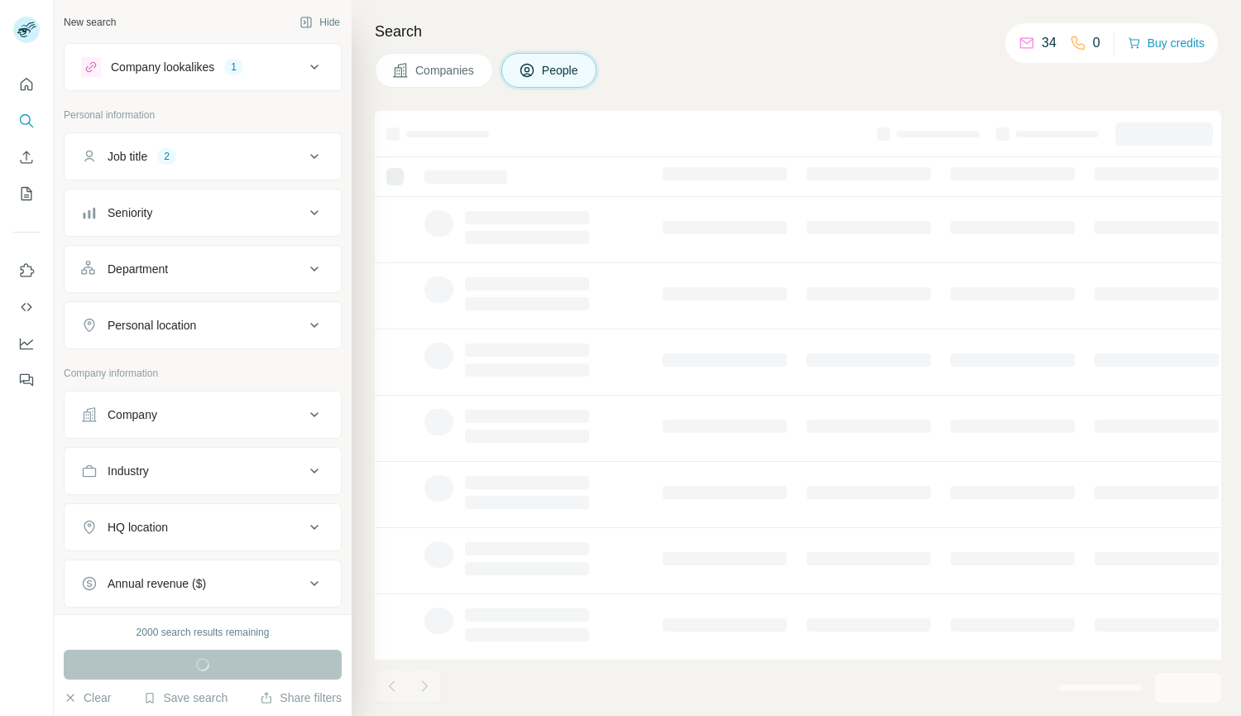 This screenshot has height=716, width=1241. What do you see at coordinates (26, 194) in the screenshot?
I see `button: My lists` at bounding box center [26, 194].